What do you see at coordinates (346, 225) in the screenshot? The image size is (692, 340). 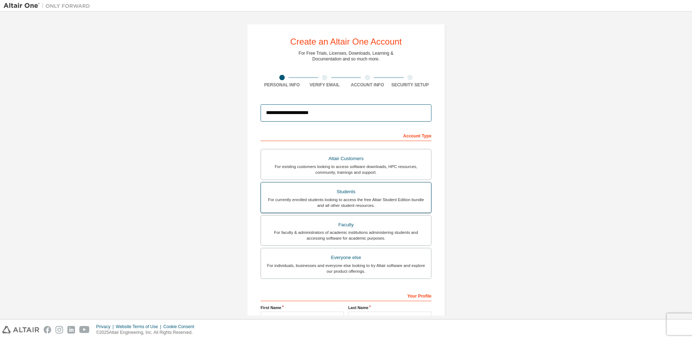 I see `div: Faculty` at bounding box center [346, 225].